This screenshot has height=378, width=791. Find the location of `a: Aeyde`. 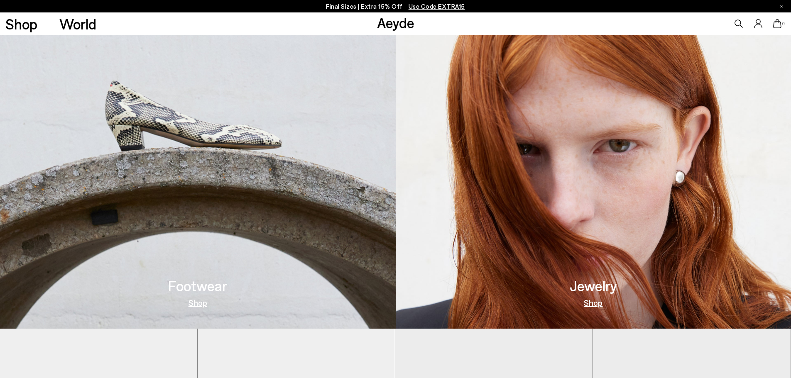

a: Aeyde is located at coordinates (396, 22).